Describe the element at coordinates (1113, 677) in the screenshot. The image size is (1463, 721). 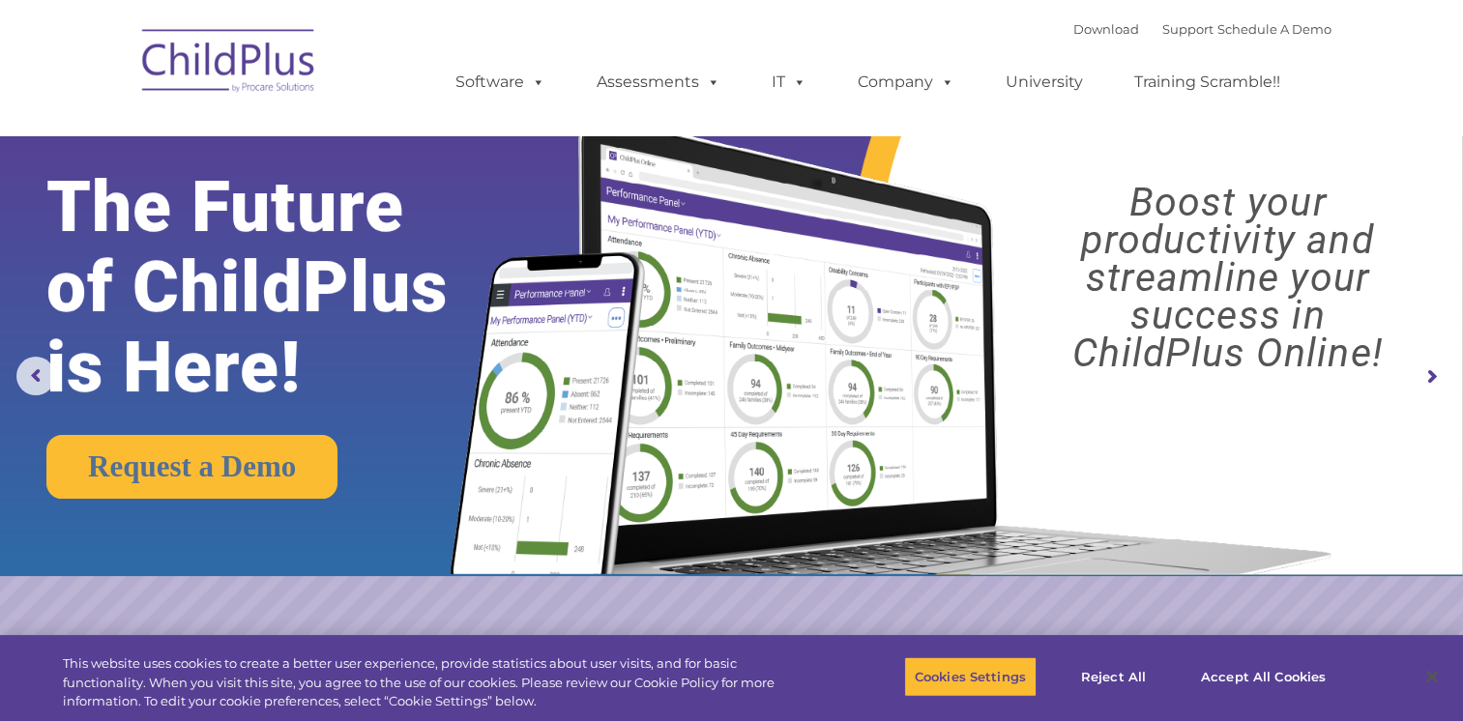
I see `button: Reject All` at that location.